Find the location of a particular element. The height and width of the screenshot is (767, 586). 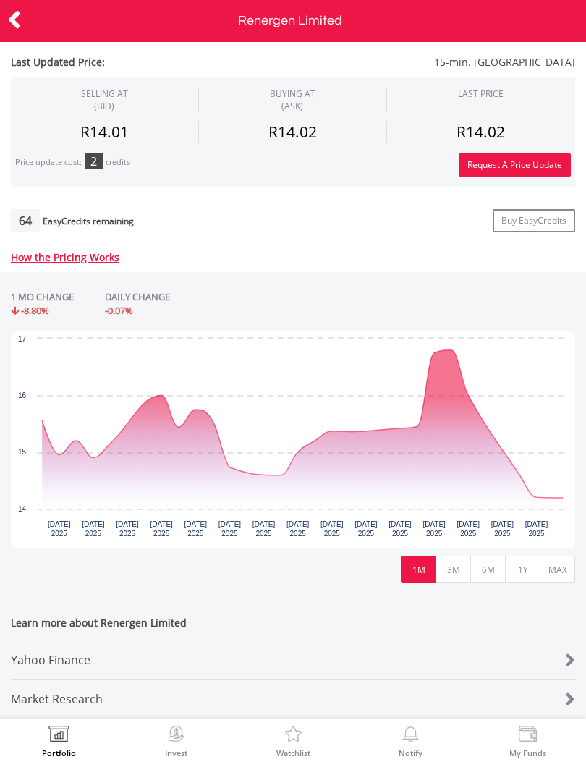

div: EasyCredits remaining is located at coordinates (88, 222).